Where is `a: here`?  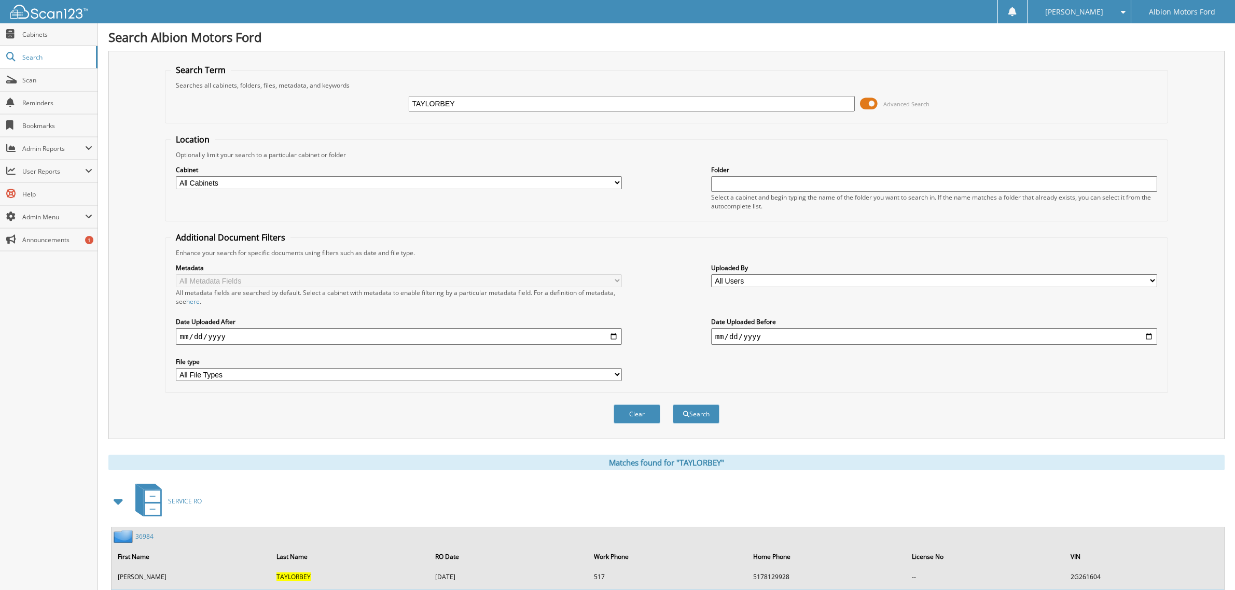
a: here is located at coordinates (193, 301).